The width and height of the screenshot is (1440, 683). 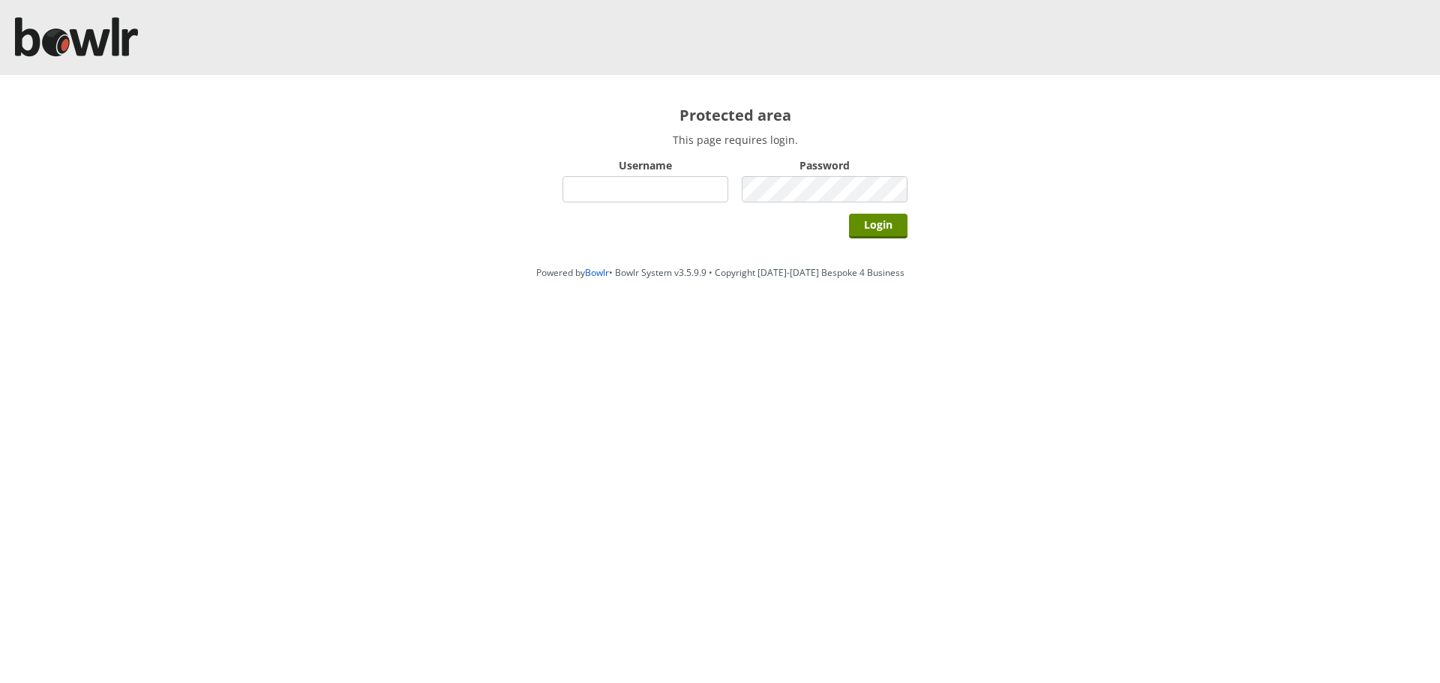 I want to click on label: Username, so click(x=645, y=165).